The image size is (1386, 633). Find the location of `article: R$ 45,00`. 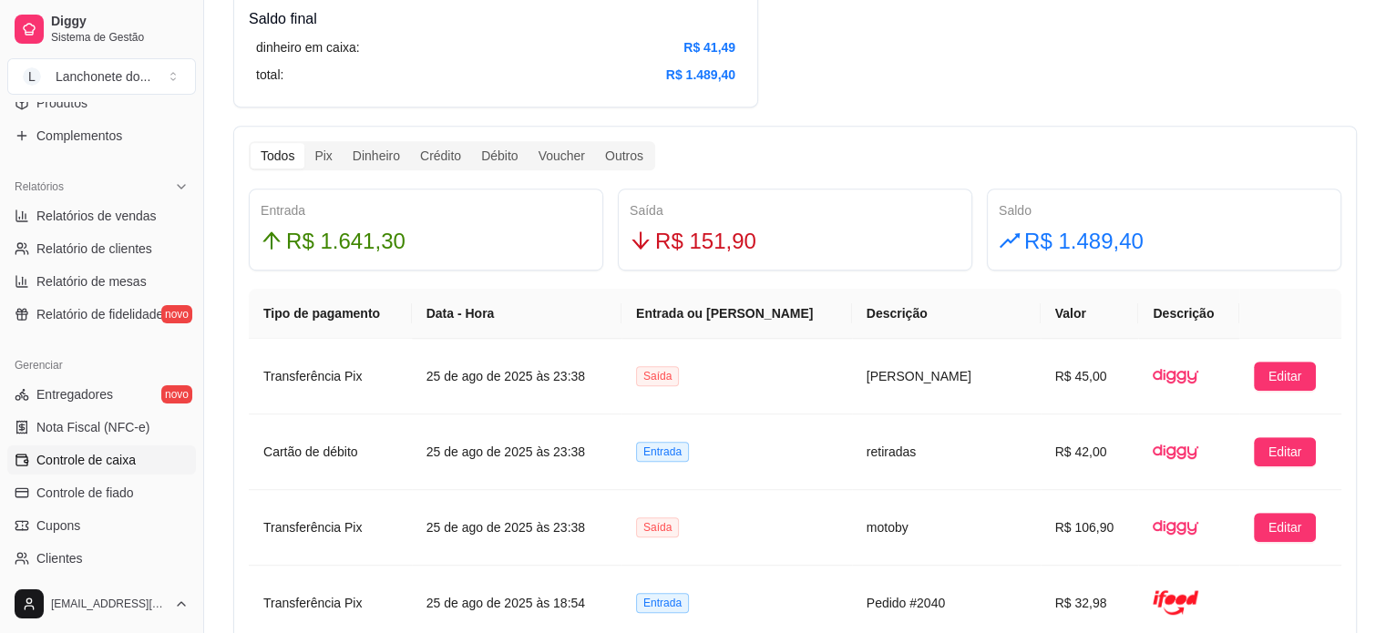

article: R$ 45,00 is located at coordinates (1090, 376).